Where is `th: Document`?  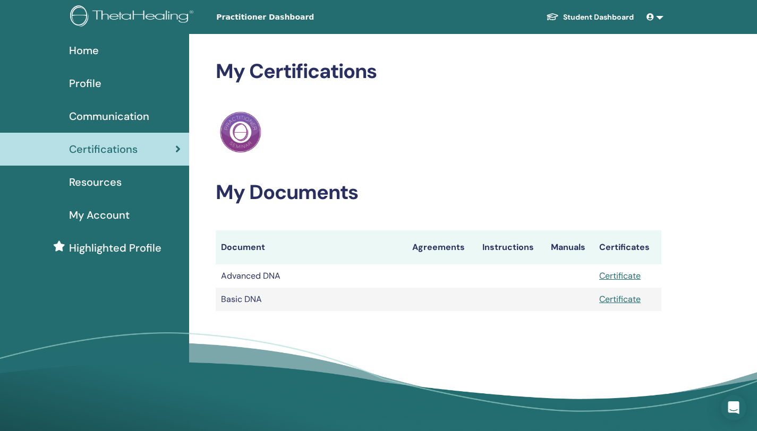
th: Document is located at coordinates (311, 247).